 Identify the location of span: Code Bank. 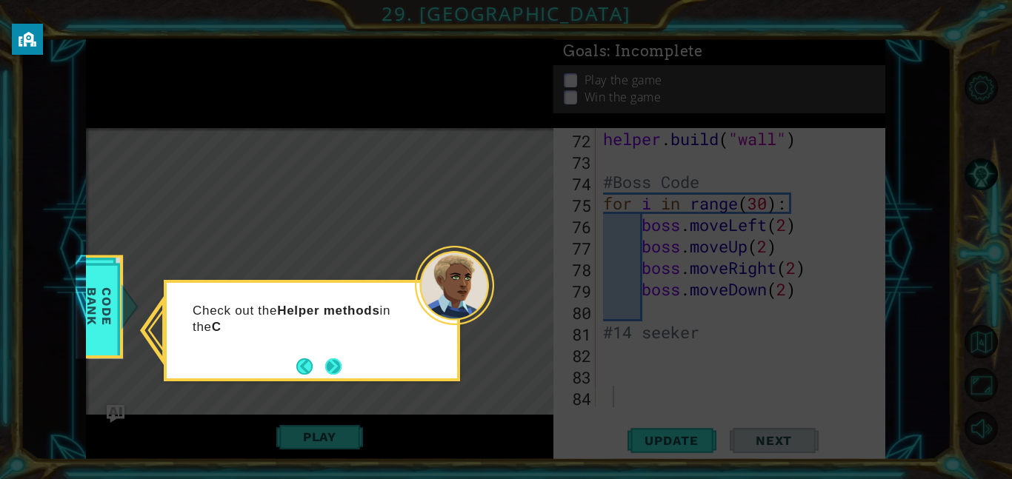
(99, 307).